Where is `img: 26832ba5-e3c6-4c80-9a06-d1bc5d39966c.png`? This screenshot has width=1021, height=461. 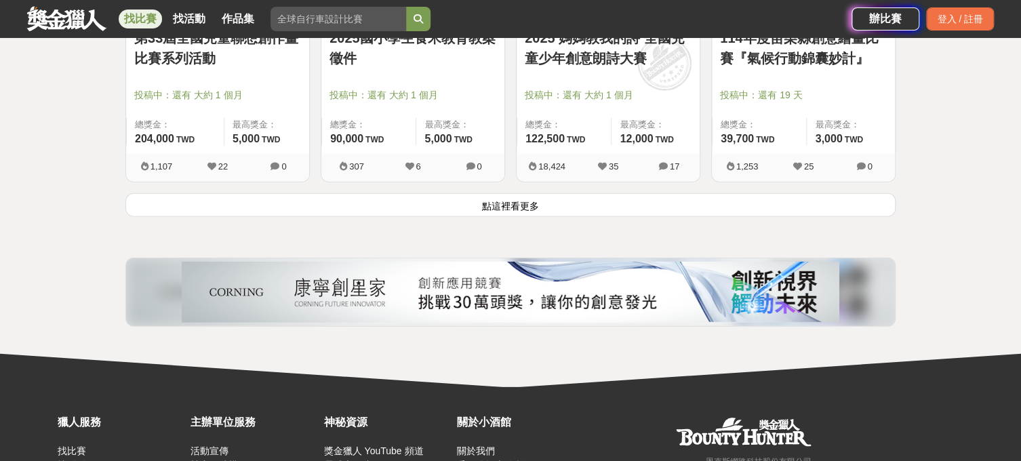
img: 26832ba5-e3c6-4c80-9a06-d1bc5d39966c.png is located at coordinates (510, 292).